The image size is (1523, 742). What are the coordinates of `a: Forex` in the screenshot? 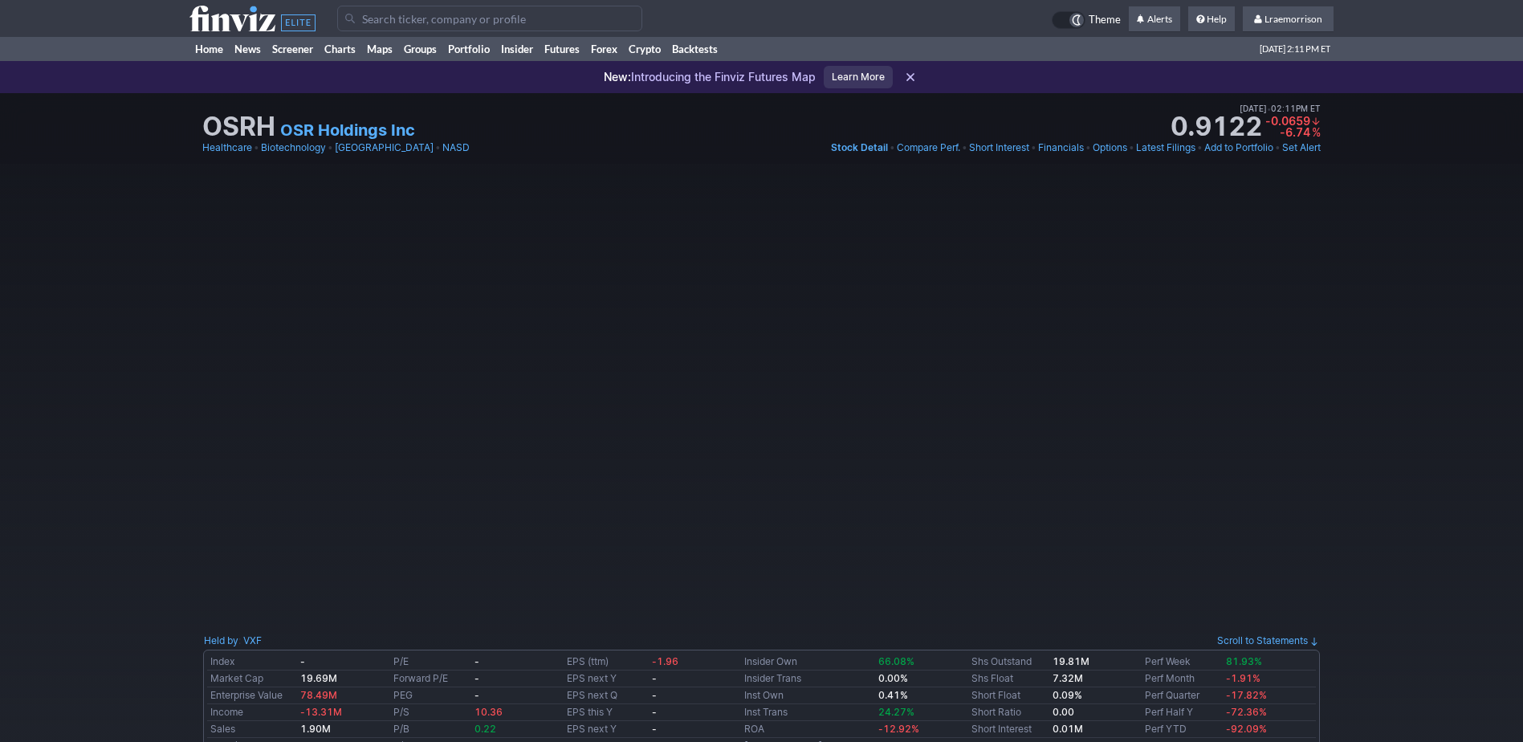 It's located at (604, 49).